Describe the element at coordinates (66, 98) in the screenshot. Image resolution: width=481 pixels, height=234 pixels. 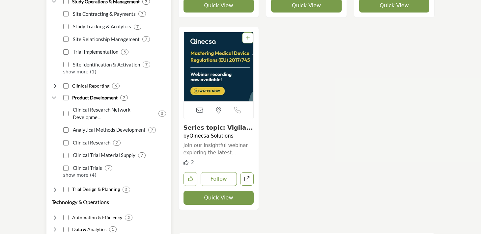
I see `input: Select Product Development checkbox` at that location.